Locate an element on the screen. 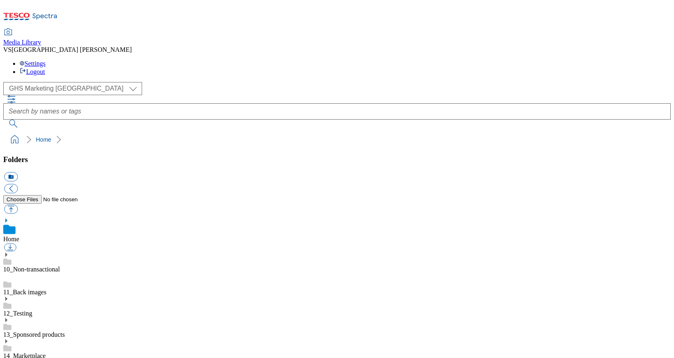 The height and width of the screenshot is (358, 674). a: 13_Sponsored products is located at coordinates (34, 334).